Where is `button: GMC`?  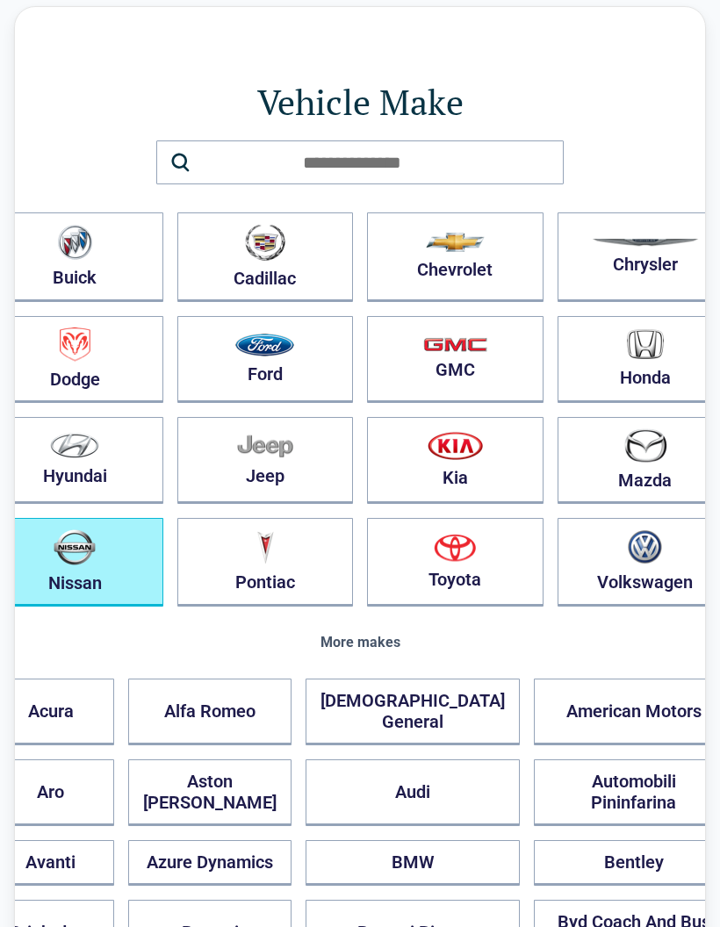
button: GMC is located at coordinates (455, 359).